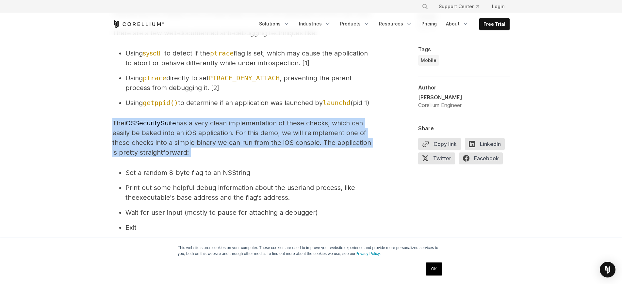 The height and width of the screenshot is (284, 622). Describe the element at coordinates (487, 145) in the screenshot. I see `a: LinkedIn` at that location.